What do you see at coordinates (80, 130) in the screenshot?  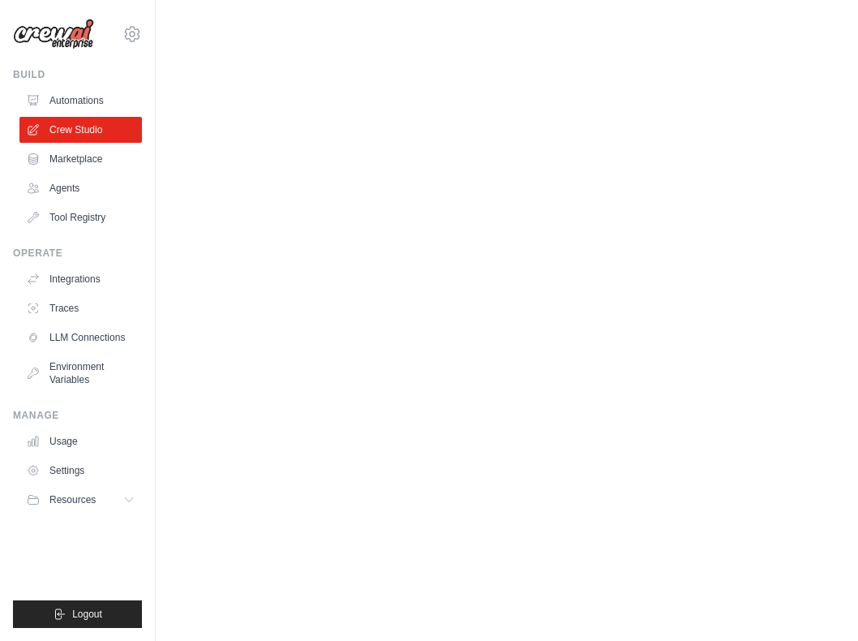 I see `a: Crew Studio` at bounding box center [80, 130].